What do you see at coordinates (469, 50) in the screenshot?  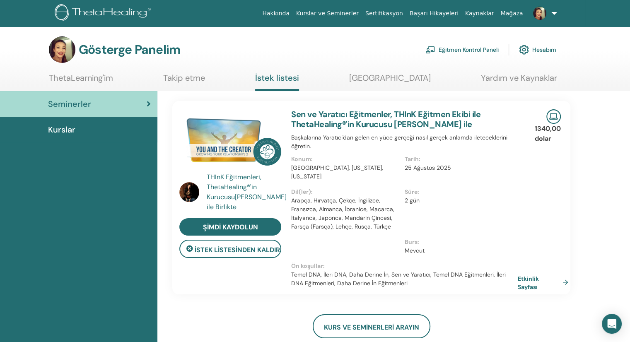 I see `font: Eğitmen Kontrol Paneli` at bounding box center [469, 50].